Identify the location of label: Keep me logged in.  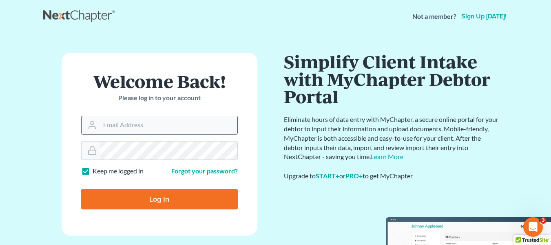
(118, 171).